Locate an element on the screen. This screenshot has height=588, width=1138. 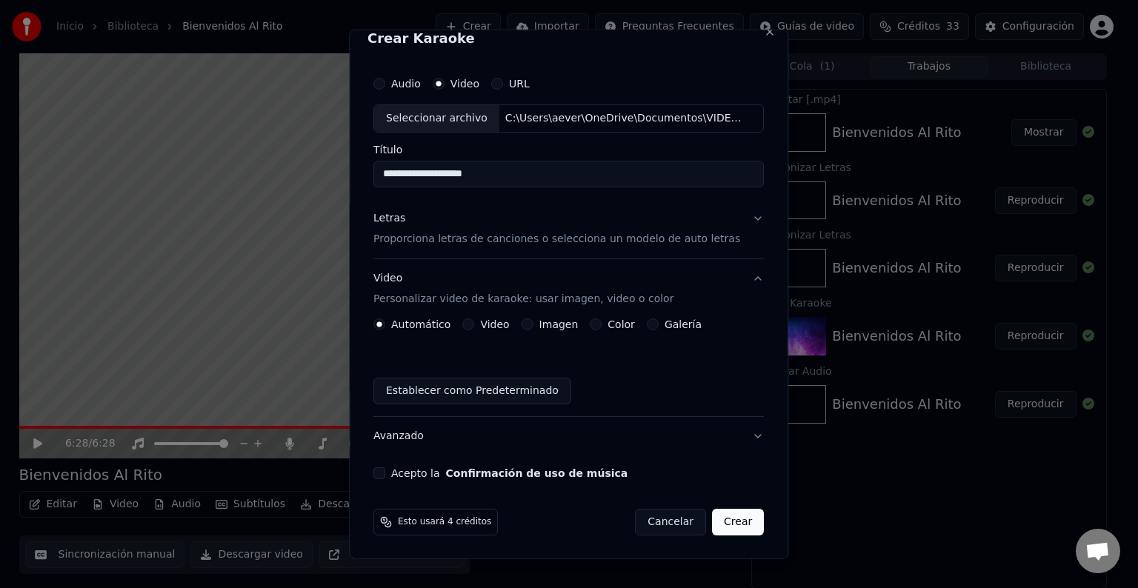
h2: Crear Karaoke is located at coordinates (568, 39).